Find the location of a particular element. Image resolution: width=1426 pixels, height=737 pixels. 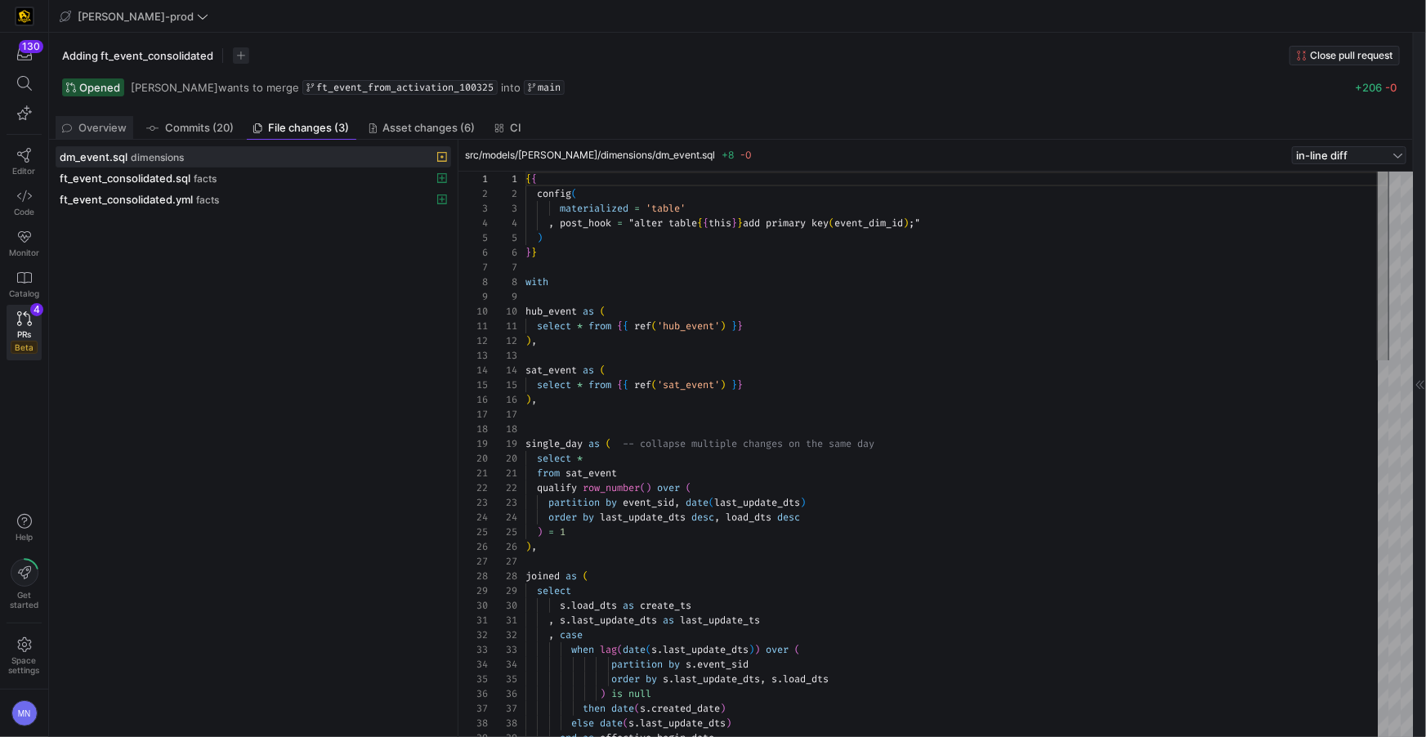

div: 15 is located at coordinates (473, 385).